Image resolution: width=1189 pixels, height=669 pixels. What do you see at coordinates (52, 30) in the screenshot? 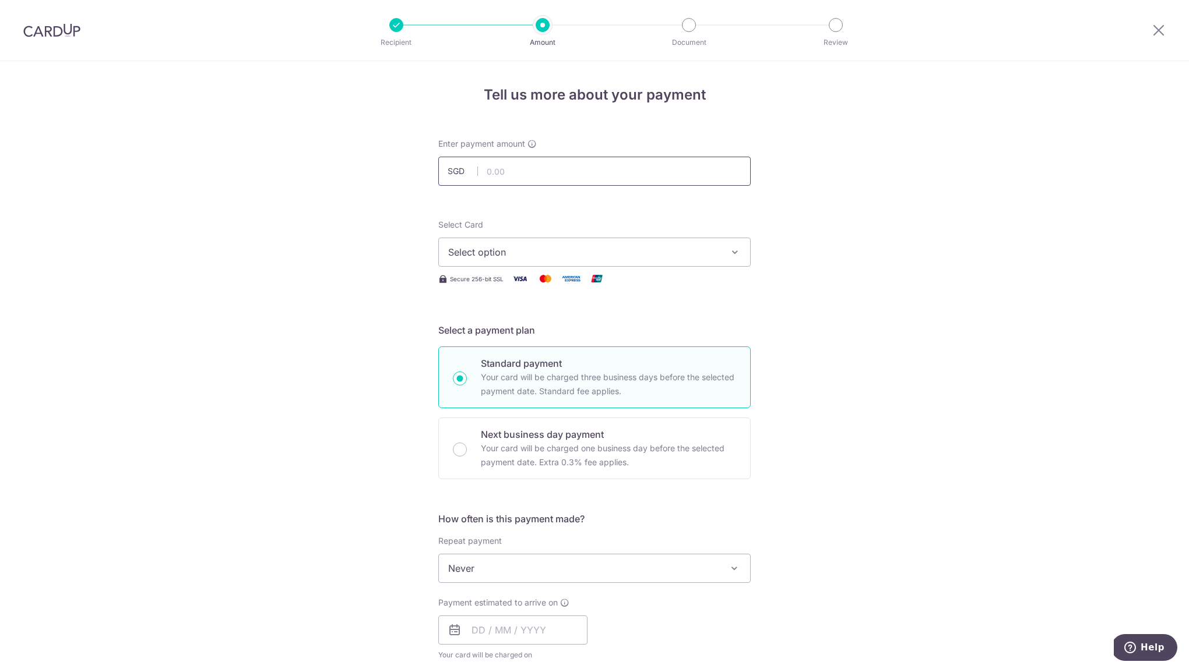
I see `img: CardUp` at bounding box center [52, 30].